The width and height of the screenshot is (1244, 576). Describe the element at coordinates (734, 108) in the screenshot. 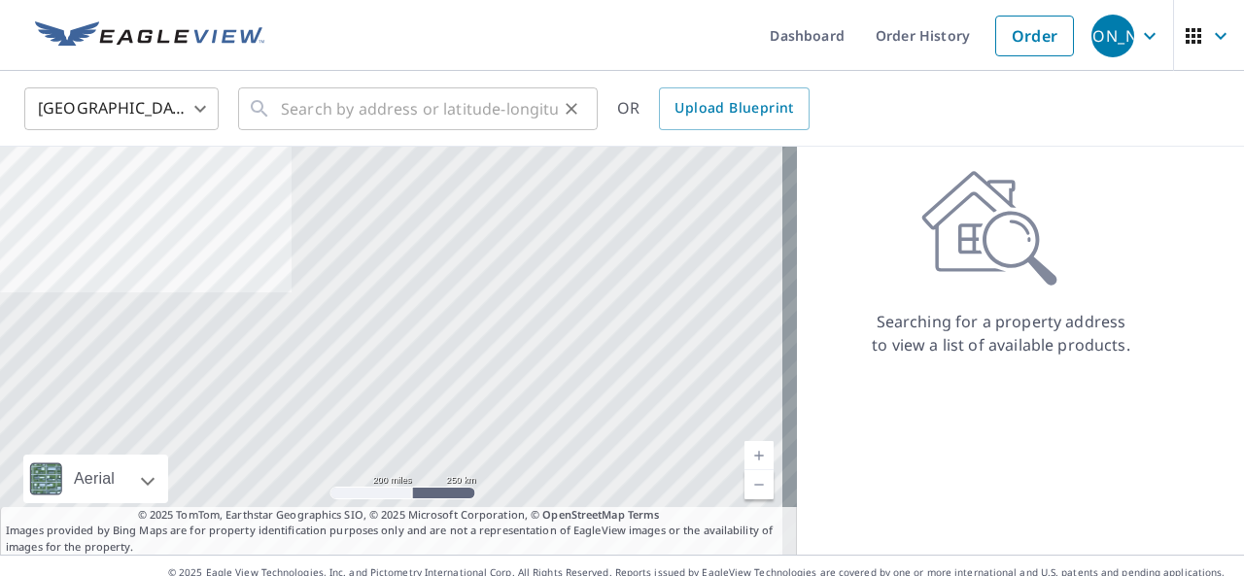

I see `span: Upload Blueprint` at that location.